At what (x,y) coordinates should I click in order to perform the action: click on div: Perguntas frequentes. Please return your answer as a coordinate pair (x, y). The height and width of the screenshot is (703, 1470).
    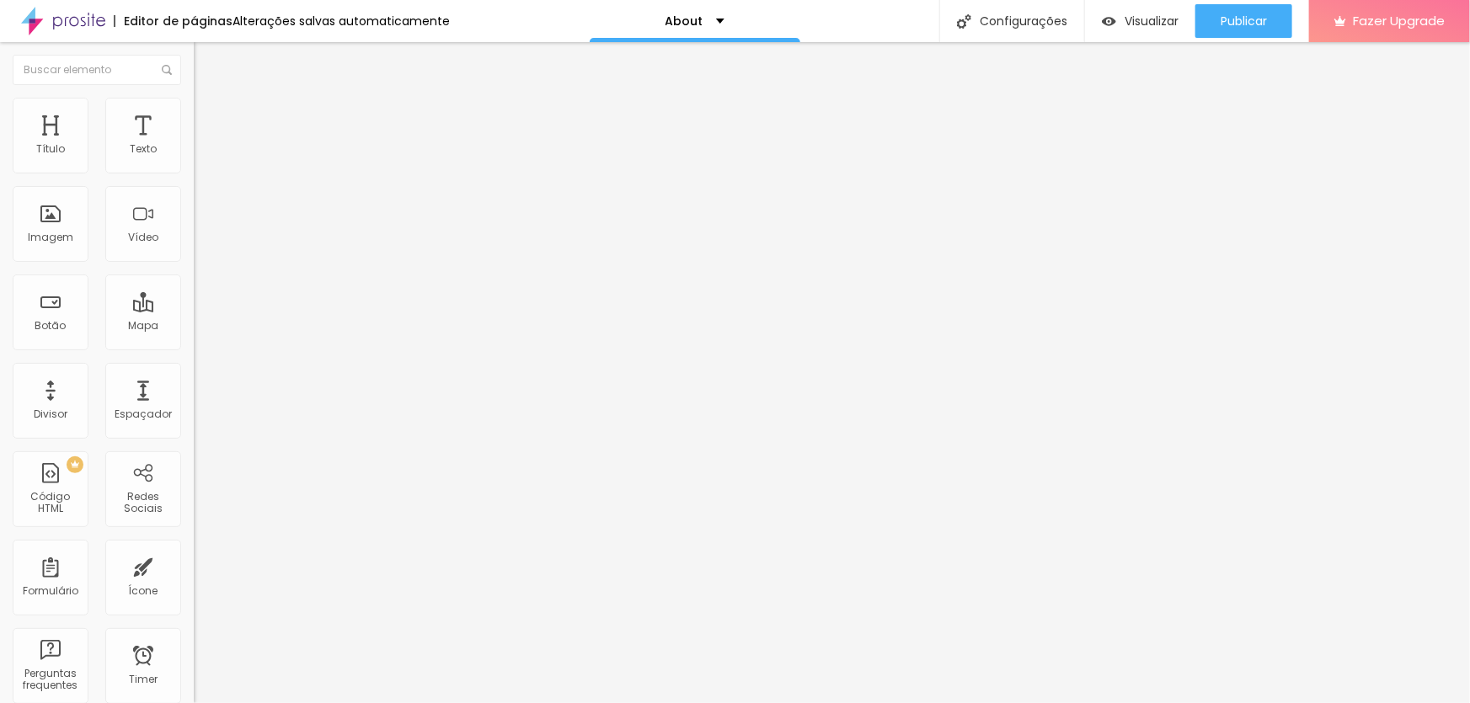
    Looking at the image, I should click on (50, 680).